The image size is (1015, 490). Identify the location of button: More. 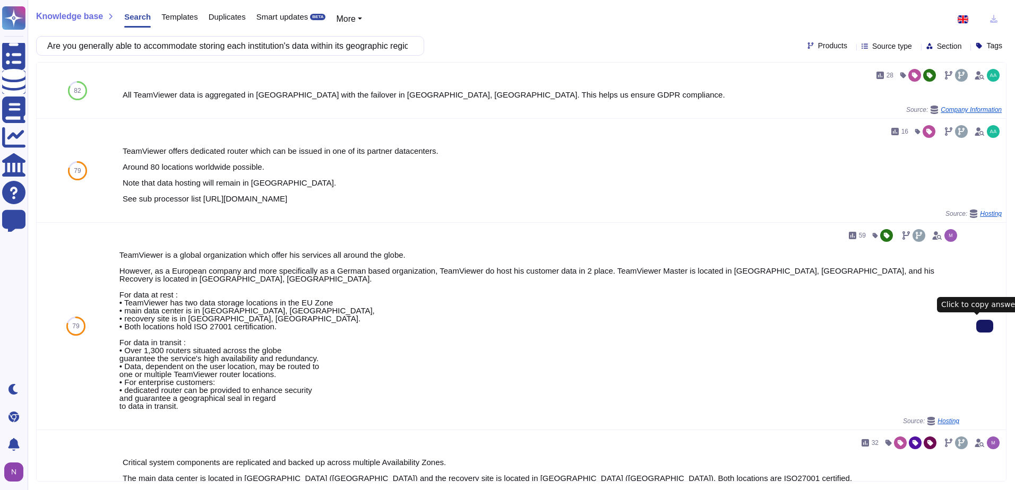
(349, 19).